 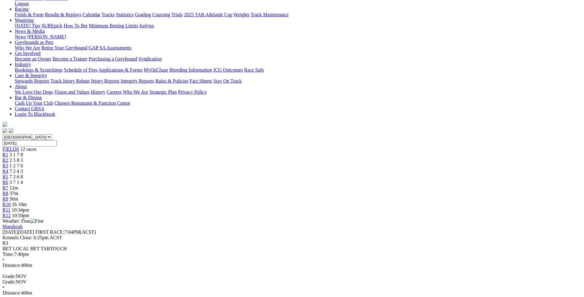 I want to click on a: SUREpick, so click(x=52, y=25).